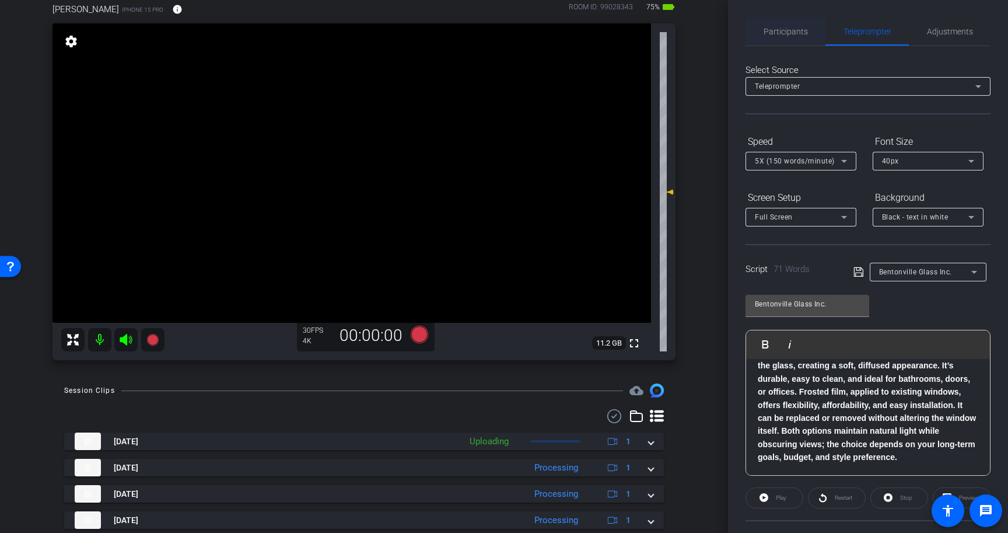  I want to click on mat-icon: accessibility, so click(948, 511).